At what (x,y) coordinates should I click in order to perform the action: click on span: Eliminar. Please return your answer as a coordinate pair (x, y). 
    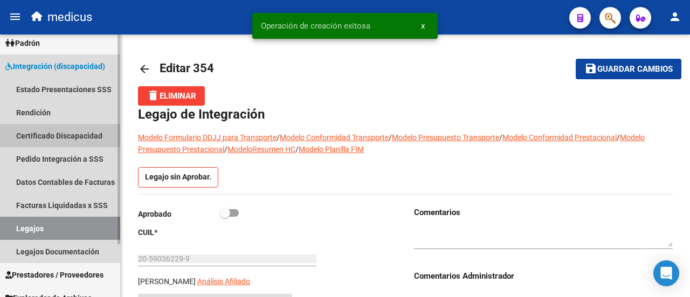
    Looking at the image, I should click on (171, 96).